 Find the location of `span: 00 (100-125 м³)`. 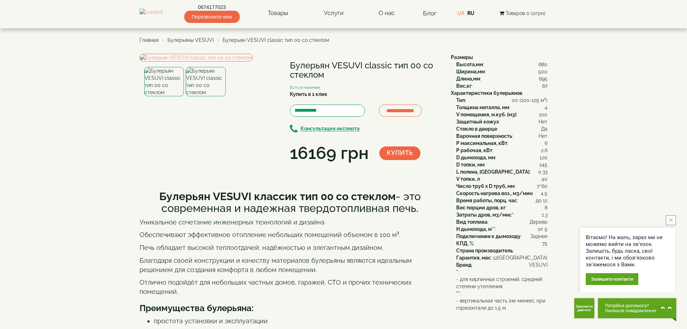

span: 00 (100-125 м³) is located at coordinates (529, 100).